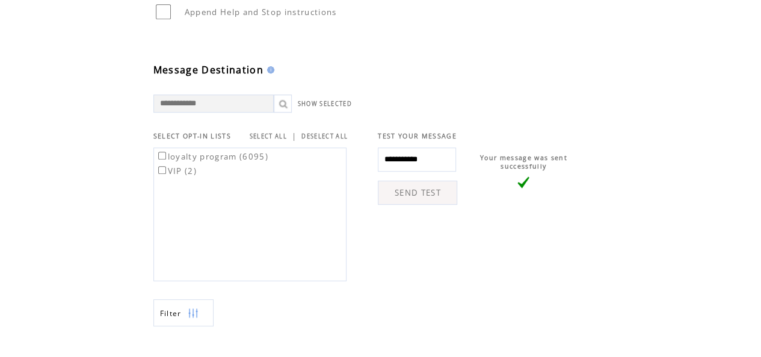  Describe the element at coordinates (269, 70) in the screenshot. I see `img: help.gif` at that location.